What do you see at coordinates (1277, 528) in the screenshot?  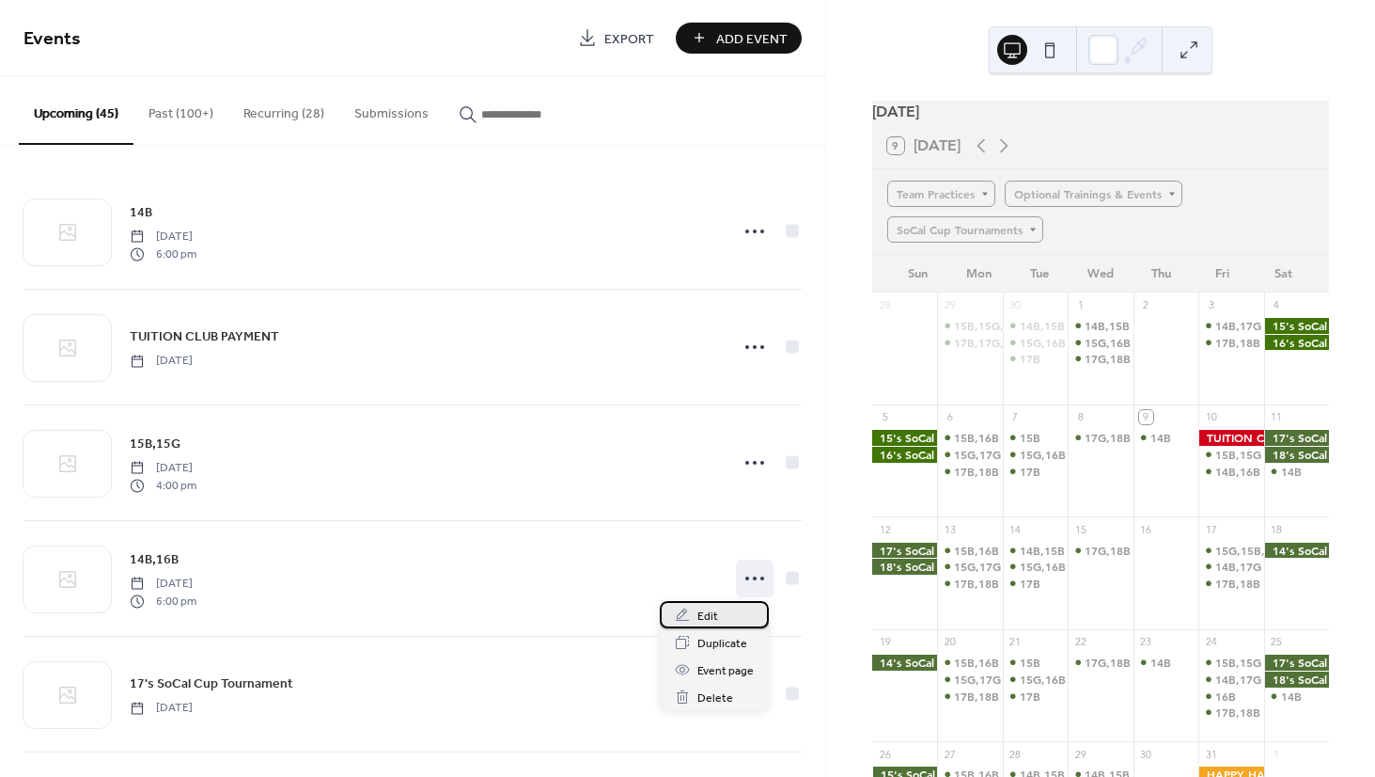 I see `div: 18` at bounding box center [1277, 528].